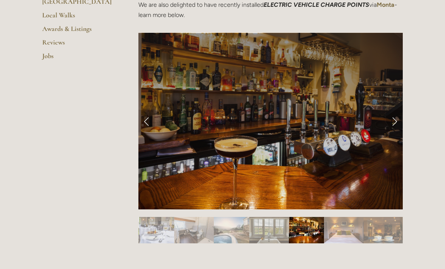  What do you see at coordinates (344, 230) in the screenshot?
I see `img: Slide 11` at bounding box center [344, 230].